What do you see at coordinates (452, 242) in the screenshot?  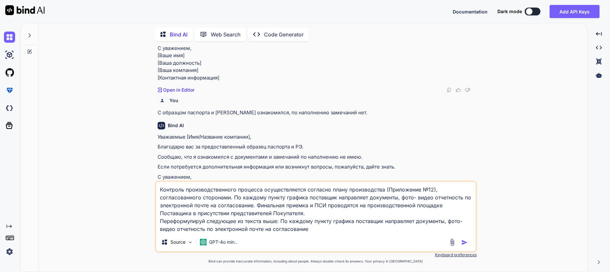 I see `img: attachment` at bounding box center [452, 242].